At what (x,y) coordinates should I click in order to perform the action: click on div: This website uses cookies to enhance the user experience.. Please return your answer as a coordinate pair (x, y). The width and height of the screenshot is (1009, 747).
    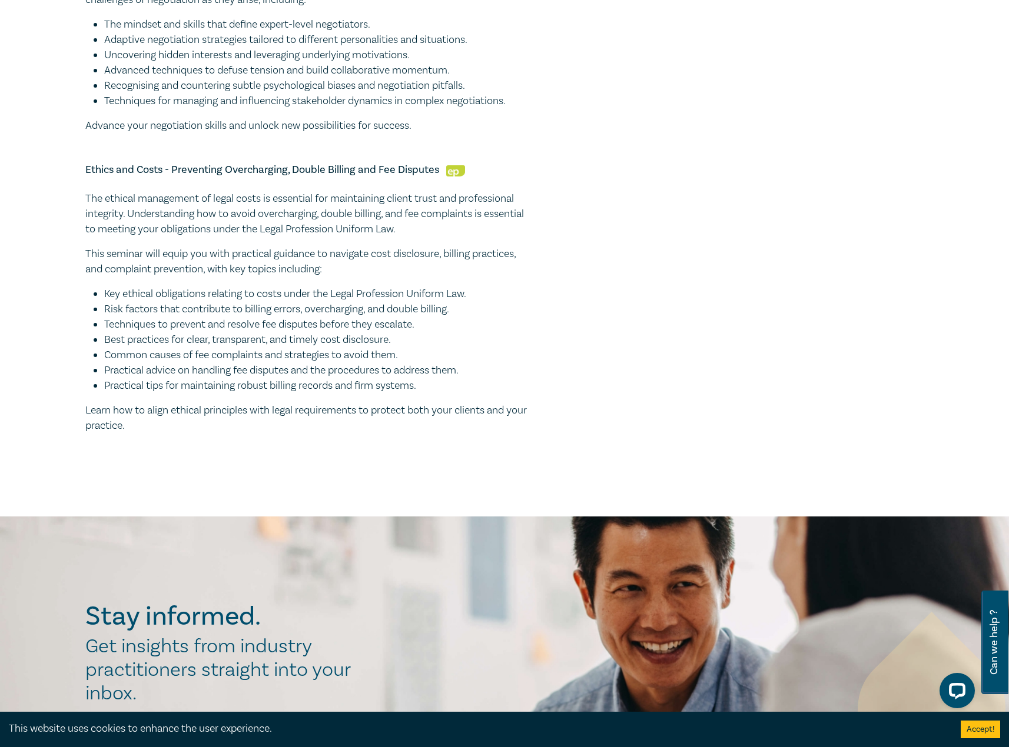
    Looking at the image, I should click on (475, 729).